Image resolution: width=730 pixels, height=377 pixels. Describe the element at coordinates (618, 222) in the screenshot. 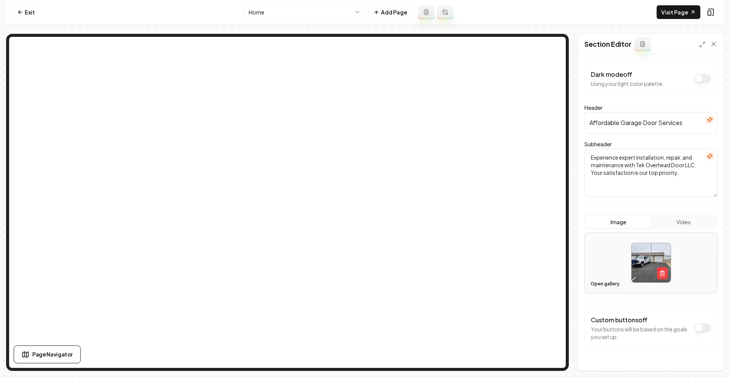

I see `button: Image` at that location.